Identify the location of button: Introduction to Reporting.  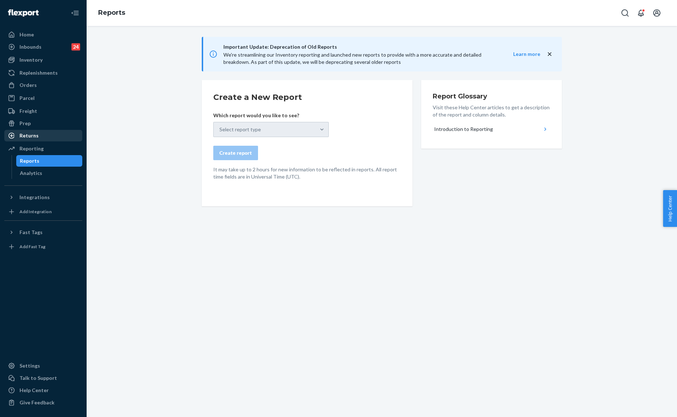
(491, 129).